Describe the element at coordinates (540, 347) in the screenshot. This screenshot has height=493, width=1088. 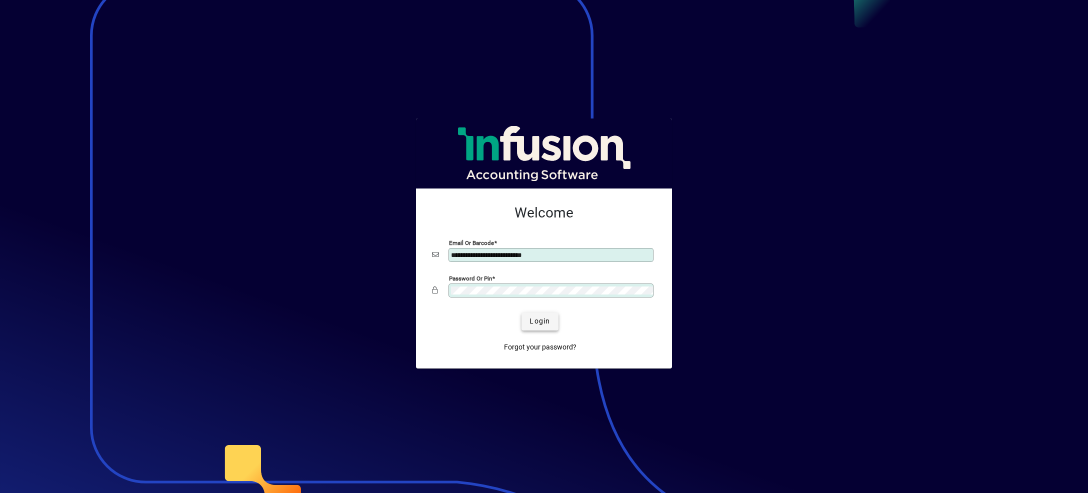
I see `span: Forgot your password?` at that location.